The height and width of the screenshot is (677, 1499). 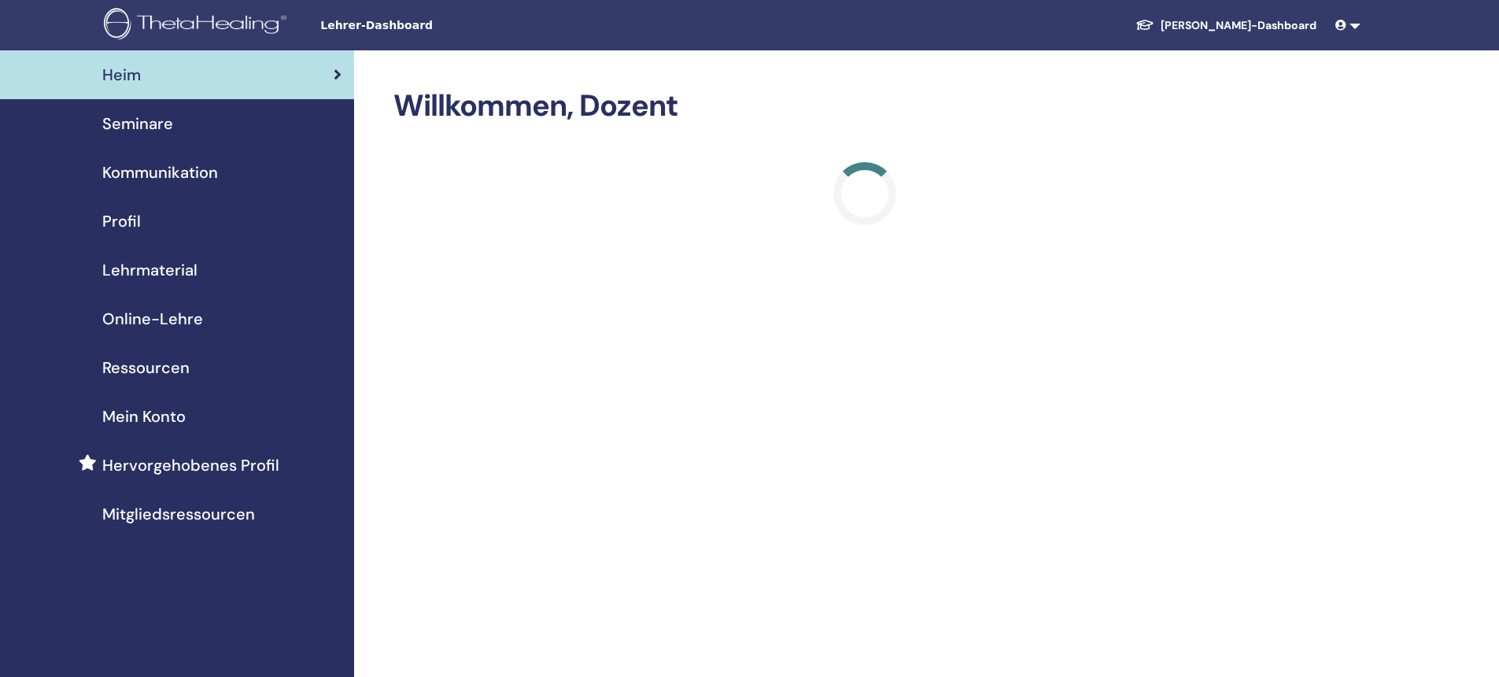 I want to click on h2: Willkommen, Dozent, so click(x=865, y=106).